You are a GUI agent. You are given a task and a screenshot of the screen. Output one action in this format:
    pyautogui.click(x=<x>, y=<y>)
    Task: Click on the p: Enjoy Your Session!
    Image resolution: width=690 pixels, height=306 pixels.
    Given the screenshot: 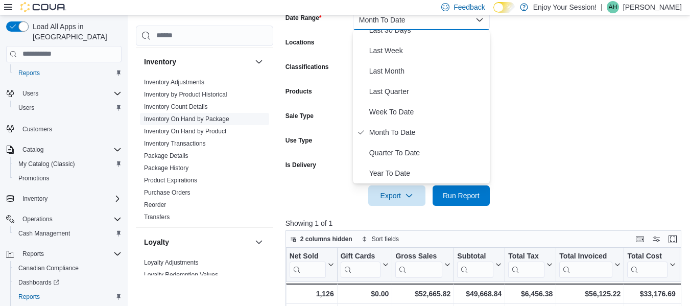 What is the action you would take?
    pyautogui.click(x=565, y=7)
    